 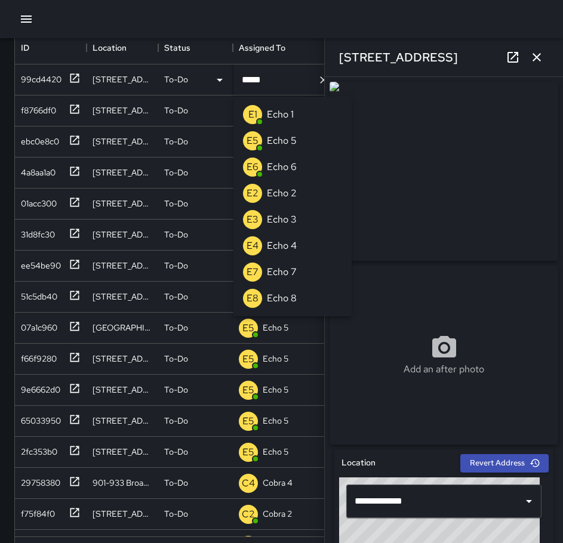 I want to click on div: 901 Broadway, so click(x=122, y=421).